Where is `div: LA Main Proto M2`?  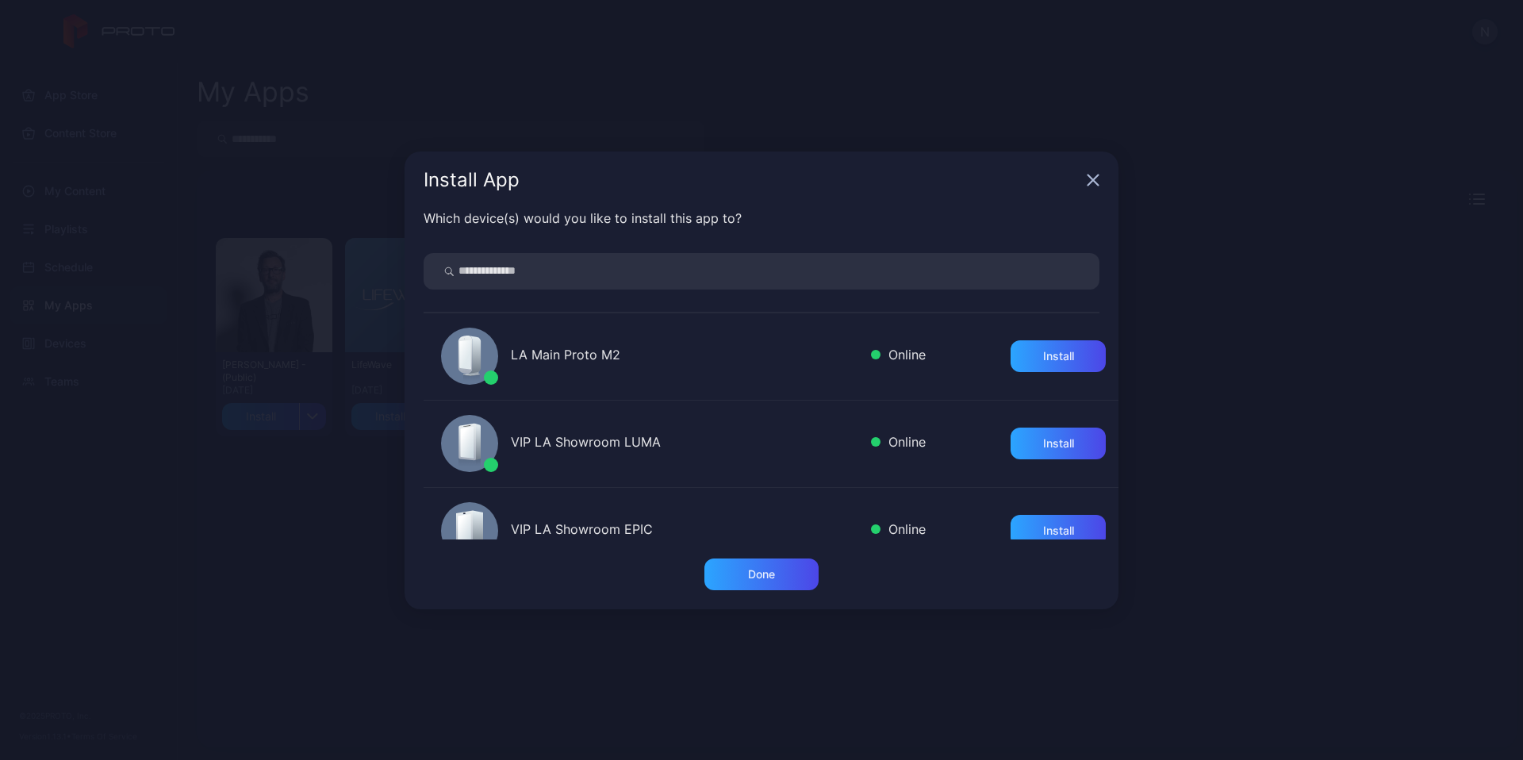
div: LA Main Proto M2 is located at coordinates (684, 356).